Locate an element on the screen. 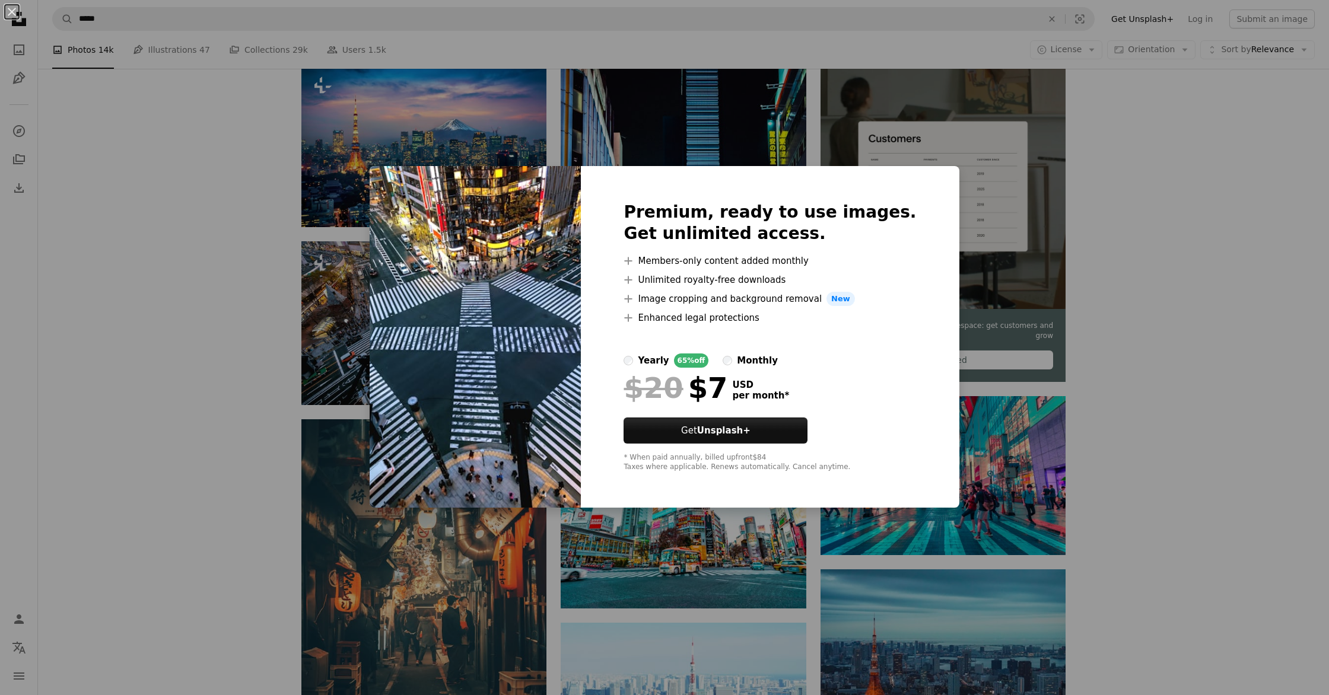 The width and height of the screenshot is (1329, 695). button: GetUnsplash+ is located at coordinates (716, 431).